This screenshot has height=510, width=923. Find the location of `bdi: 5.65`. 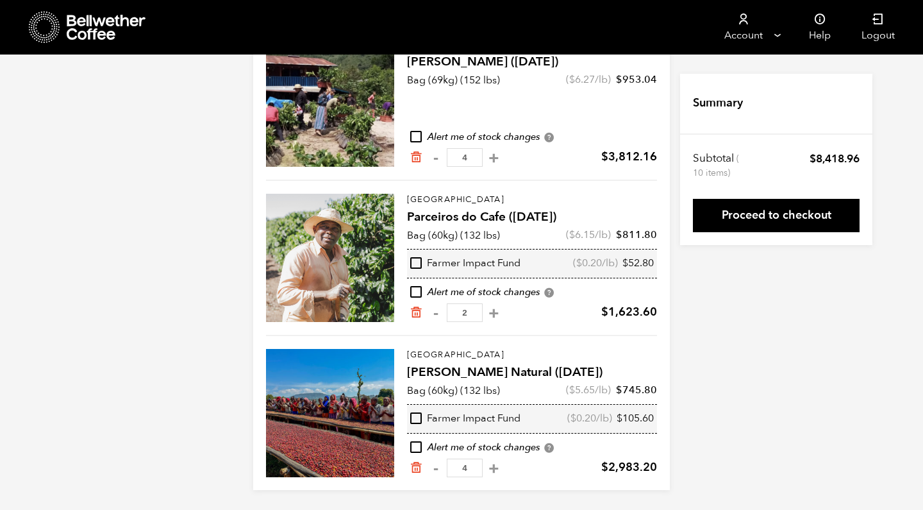

bdi: 5.65 is located at coordinates (582, 390).